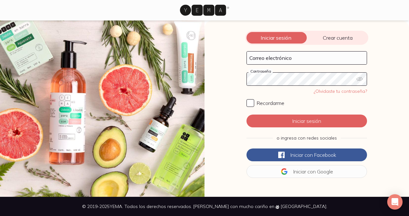 This screenshot has width=409, height=216. Describe the element at coordinates (261, 71) in the screenshot. I see `label: Contraseña` at that location.